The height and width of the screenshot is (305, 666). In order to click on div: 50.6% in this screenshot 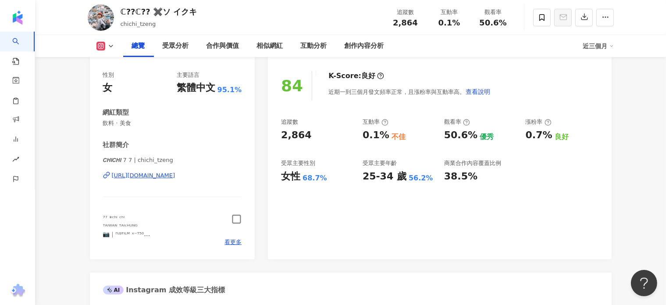, I will do `click(461, 135)`.